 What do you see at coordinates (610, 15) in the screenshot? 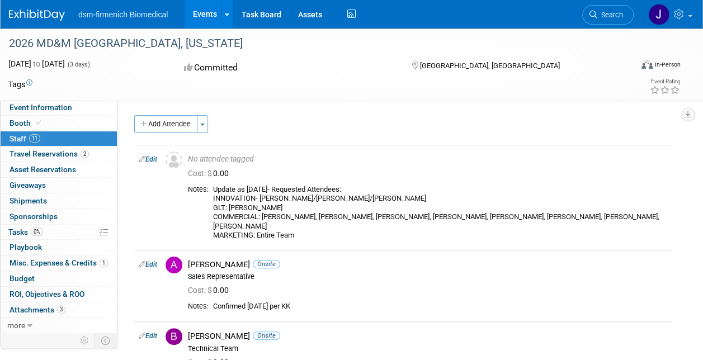
I see `span: Search` at bounding box center [610, 15].